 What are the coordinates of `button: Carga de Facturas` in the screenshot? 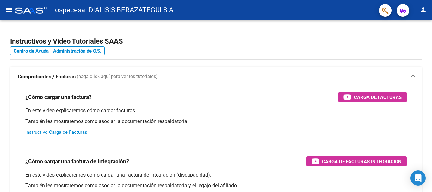 It's located at (373, 97).